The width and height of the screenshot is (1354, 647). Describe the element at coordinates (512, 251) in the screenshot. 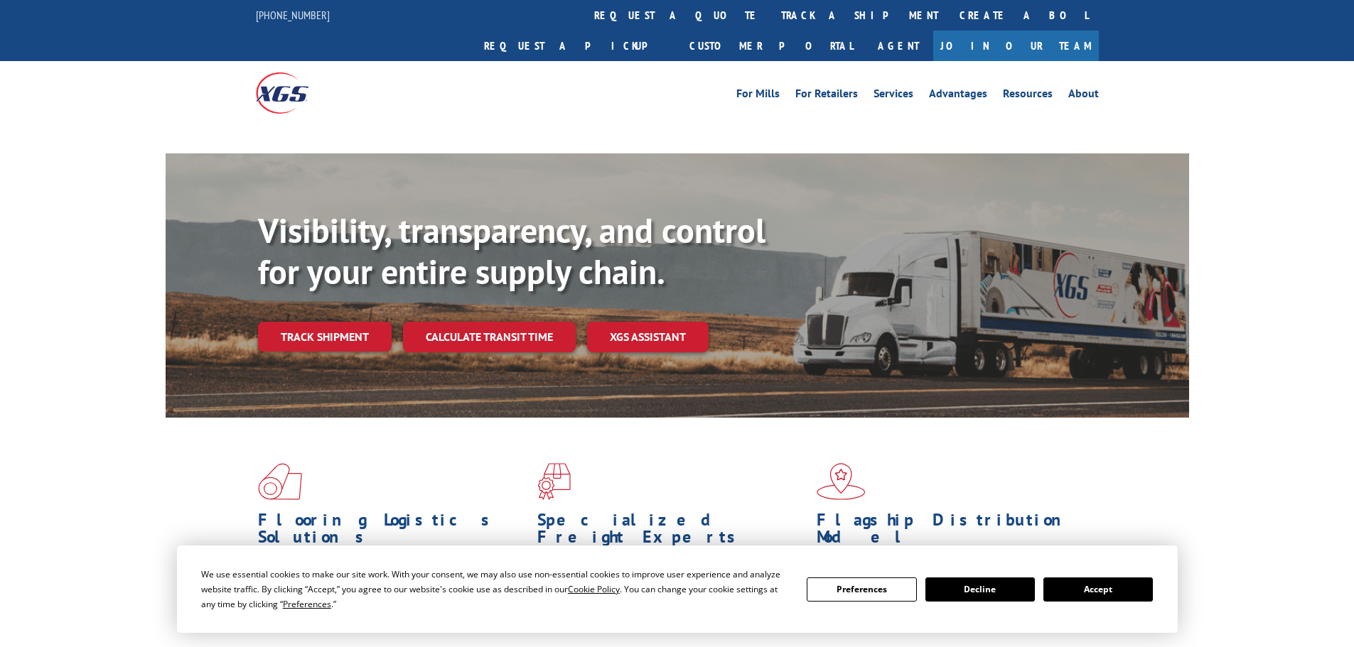

I see `b: Visibility, transparency, and control for your entire supply chain.` at that location.